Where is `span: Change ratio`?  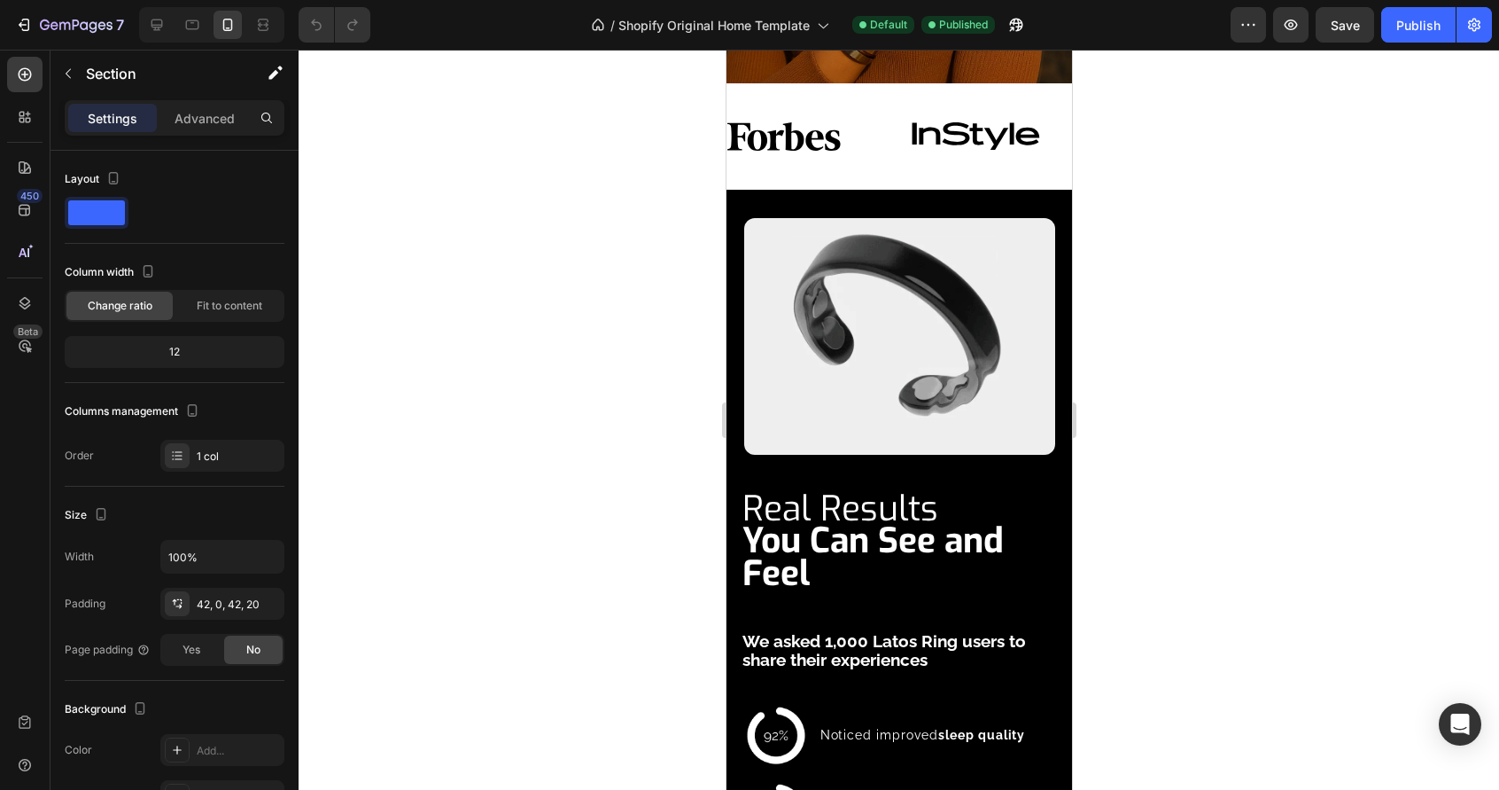
span: Change ratio is located at coordinates (120, 306).